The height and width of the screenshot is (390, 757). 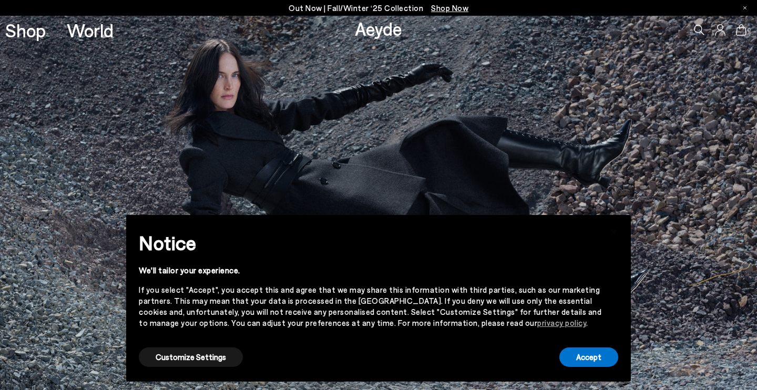 What do you see at coordinates (562, 323) in the screenshot?
I see `a: privacy policy` at bounding box center [562, 323].